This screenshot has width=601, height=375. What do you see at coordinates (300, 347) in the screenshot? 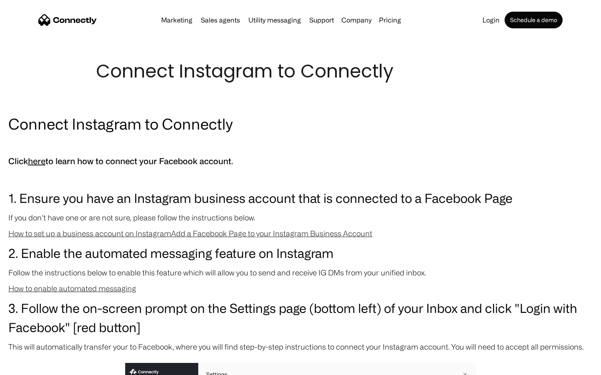
I see `p: This will automatically transfer your to Facebook, where you will find step-by-step instructions ...` at bounding box center [300, 347].